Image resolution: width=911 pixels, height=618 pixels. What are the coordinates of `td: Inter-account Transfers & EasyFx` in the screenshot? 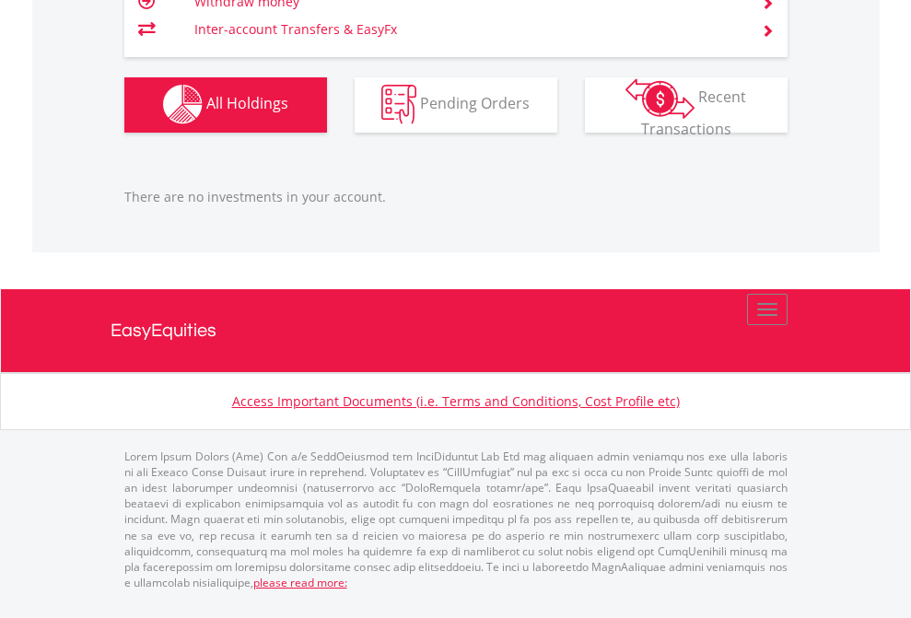 It's located at (466, 29).